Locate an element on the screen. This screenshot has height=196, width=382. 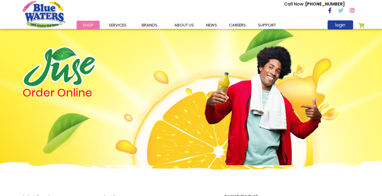
img: logo is located at coordinates (59, 67).